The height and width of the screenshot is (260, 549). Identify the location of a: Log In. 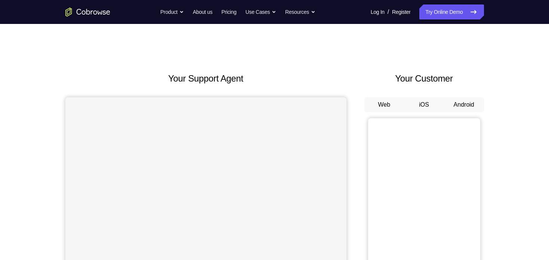
(378, 12).